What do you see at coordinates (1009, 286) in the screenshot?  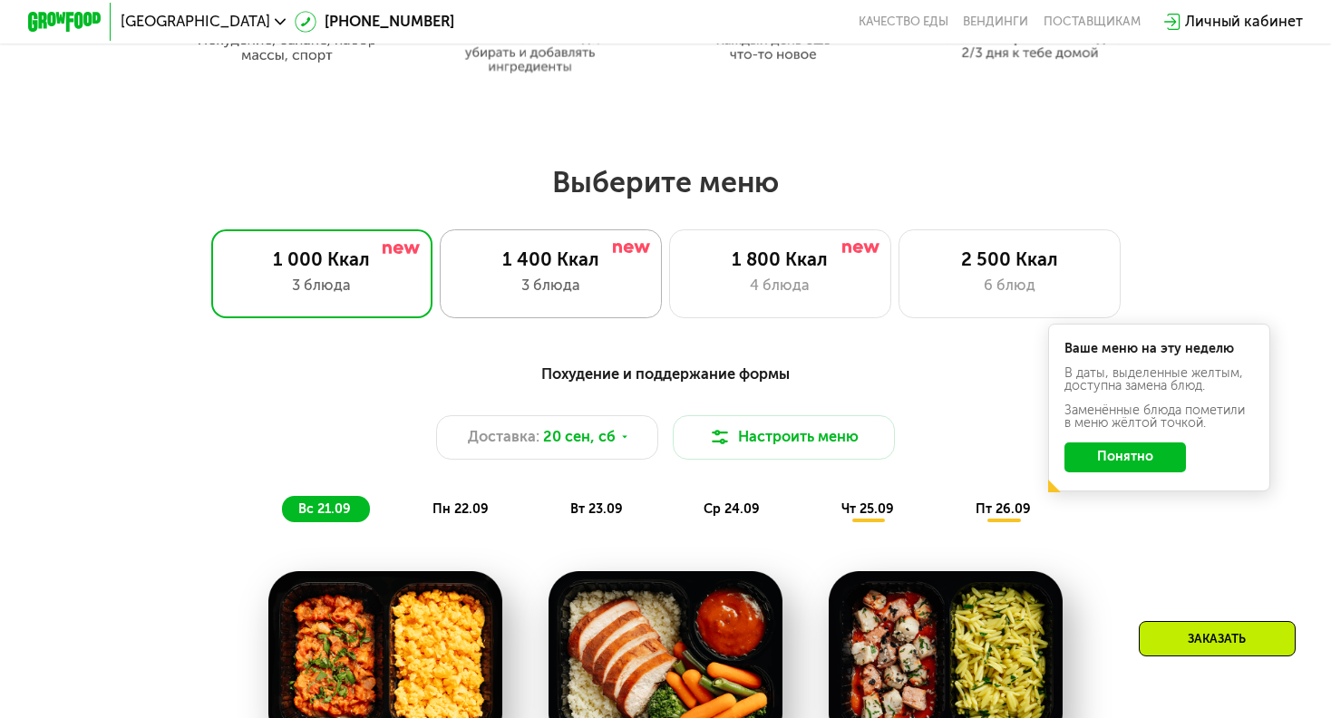 I see `div: 6 блюд` at bounding box center [1009, 286].